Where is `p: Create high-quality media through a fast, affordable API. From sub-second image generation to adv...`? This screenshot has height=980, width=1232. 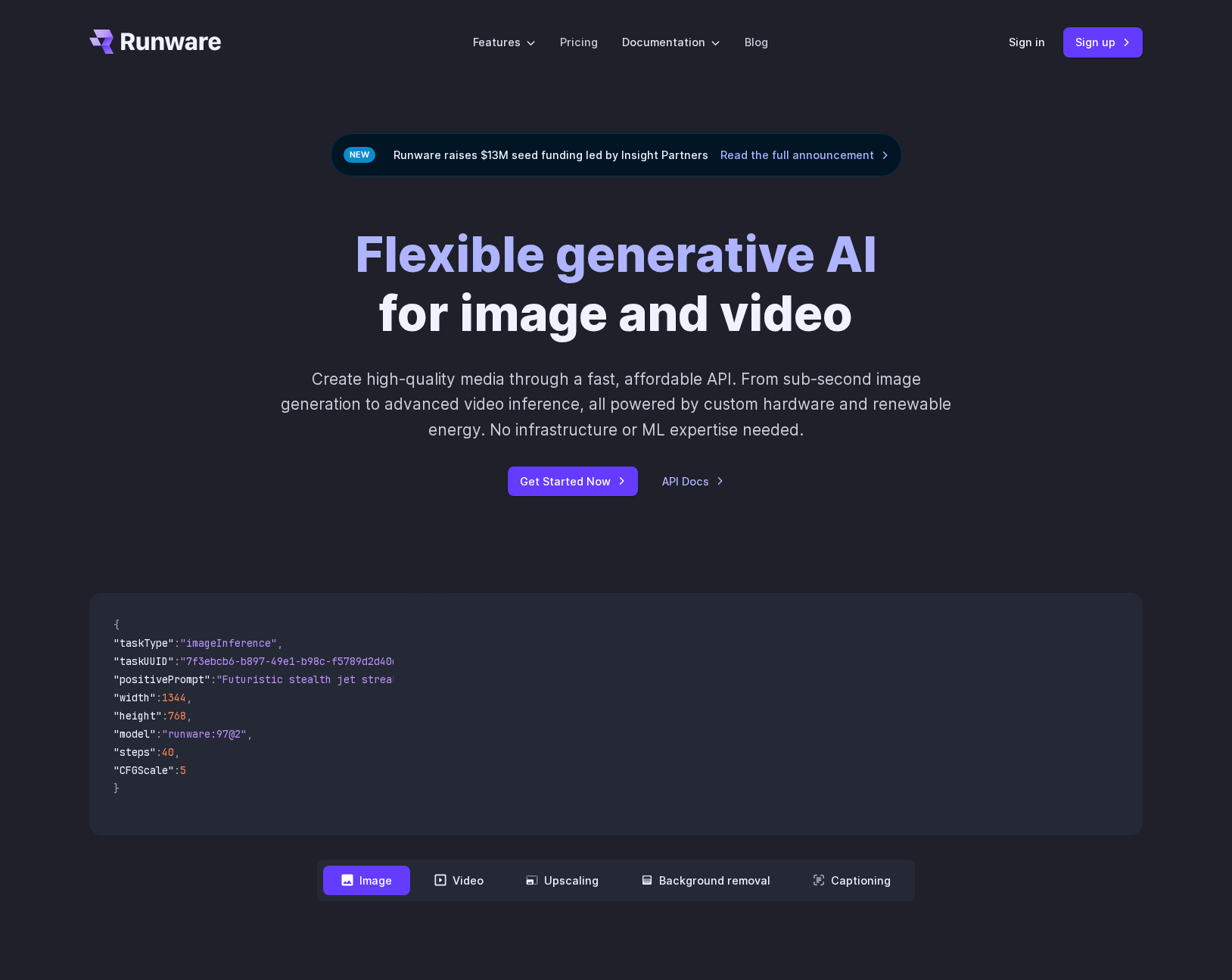 p: Create high-quality media through a fast, affordable API. From sub-second image generation to adv... is located at coordinates (616, 404).